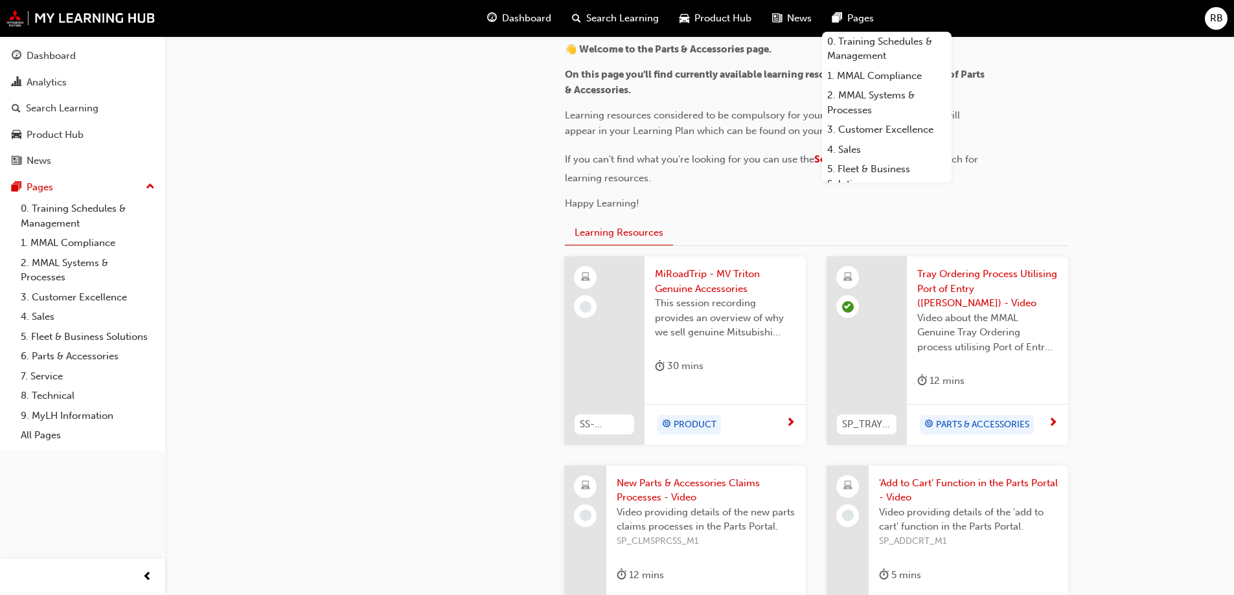 This screenshot has width=1234, height=595. What do you see at coordinates (725, 281) in the screenshot?
I see `span: MiRoadTrip - MV Triton Genuine Accessories` at bounding box center [725, 281].